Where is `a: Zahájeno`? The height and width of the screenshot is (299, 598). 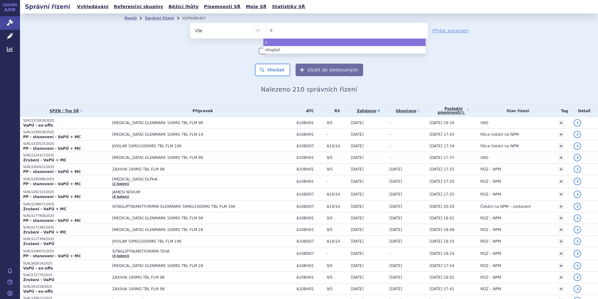 a: Zahájeno is located at coordinates (369, 111).